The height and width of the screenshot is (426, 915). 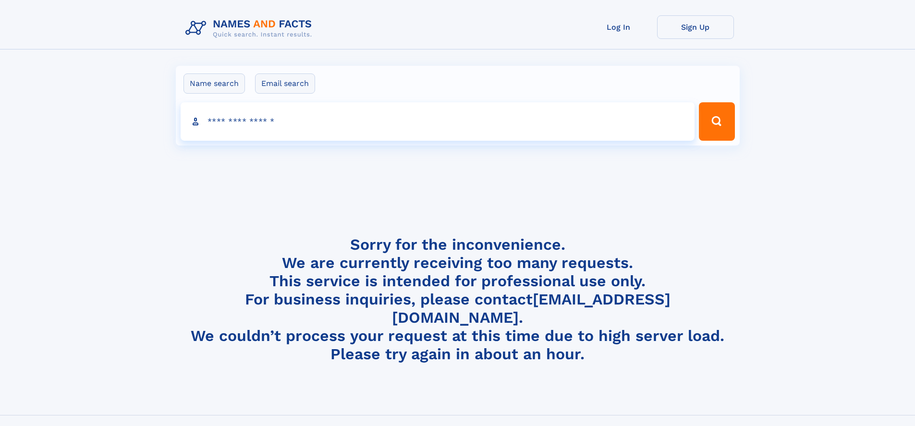 What do you see at coordinates (458, 299) in the screenshot?
I see `h4: Sorry for the inconvenience. We are currently receiving too many requests. This service is intend...` at bounding box center [458, 299].